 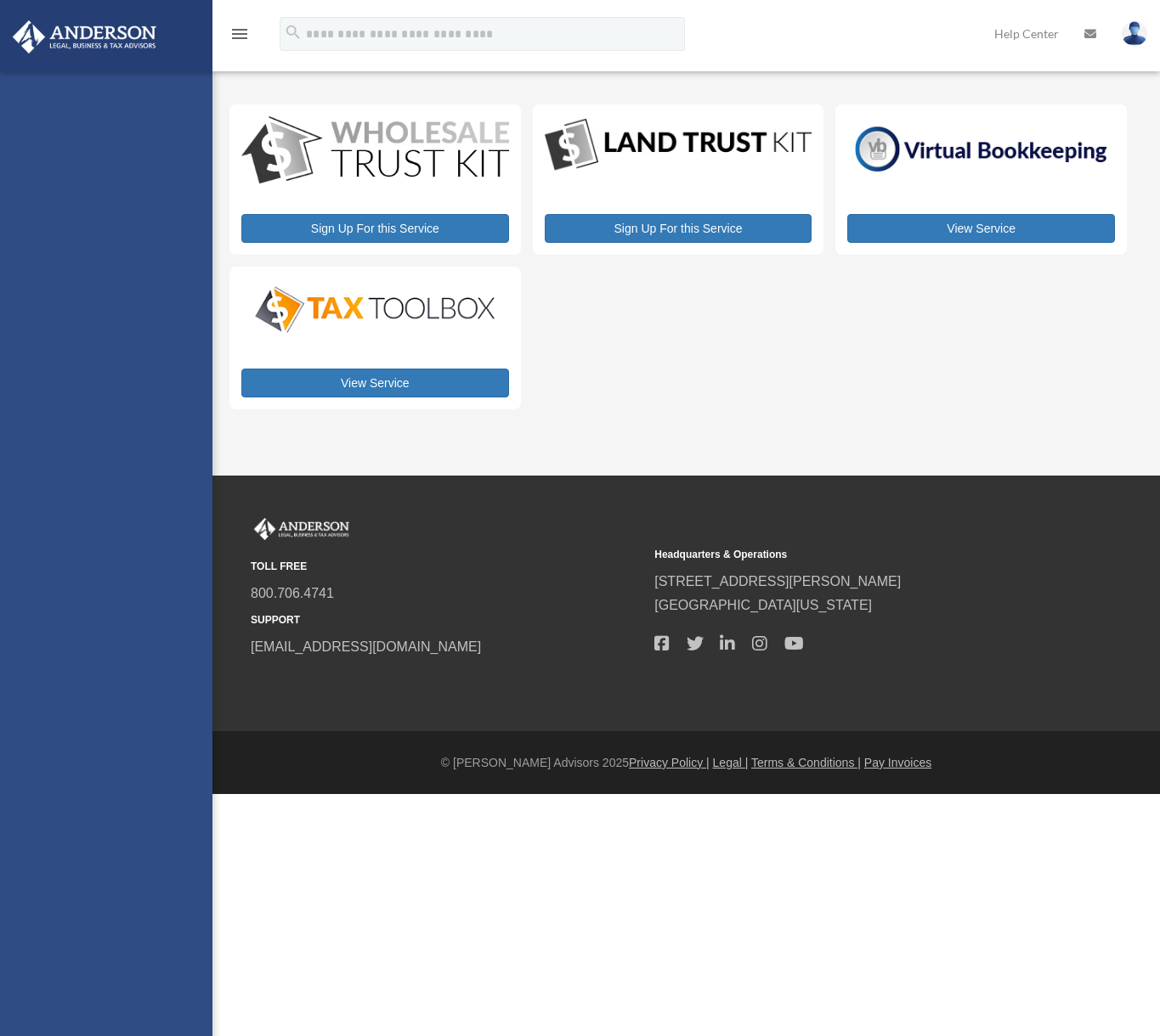 What do you see at coordinates (1134, 33) in the screenshot?
I see `img: User Pic` at bounding box center [1134, 33].